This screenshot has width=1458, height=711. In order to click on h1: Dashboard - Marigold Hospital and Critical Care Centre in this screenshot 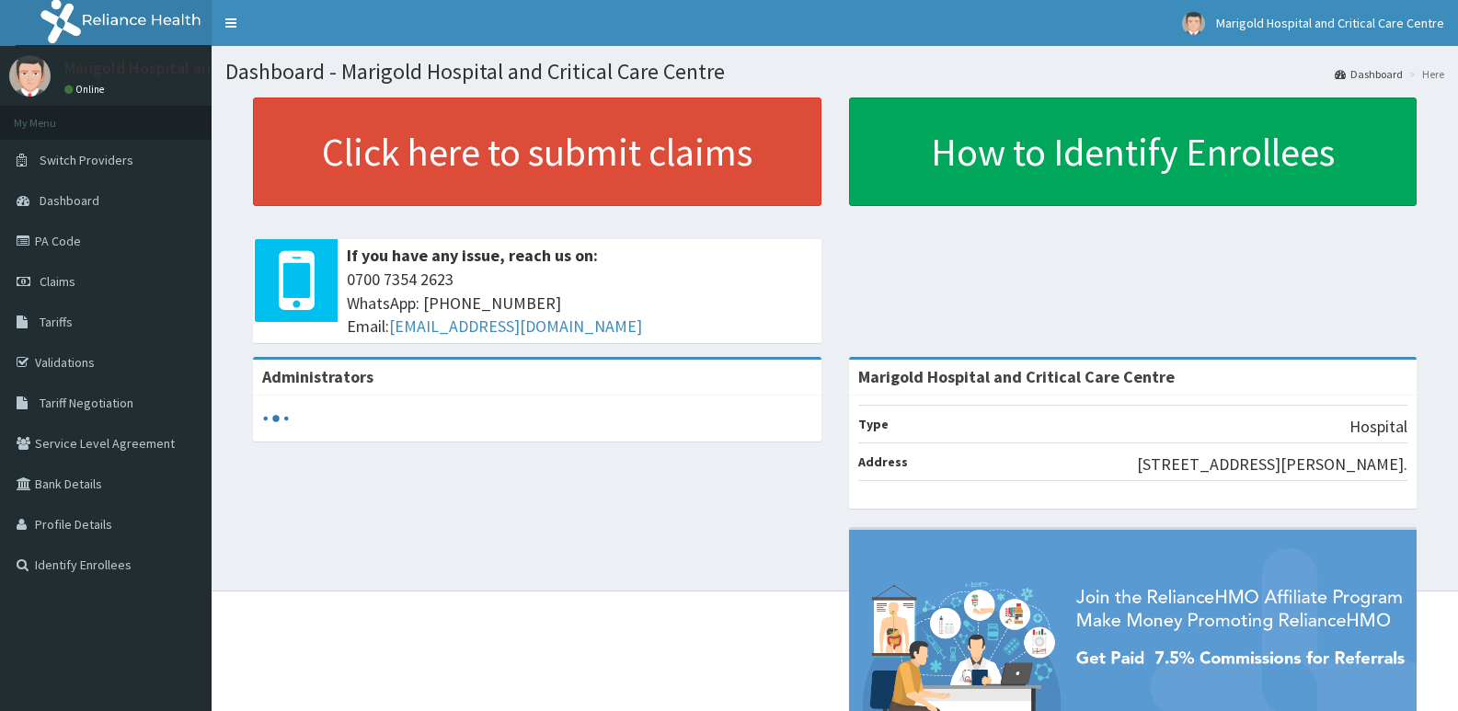, I will do `click(834, 72)`.